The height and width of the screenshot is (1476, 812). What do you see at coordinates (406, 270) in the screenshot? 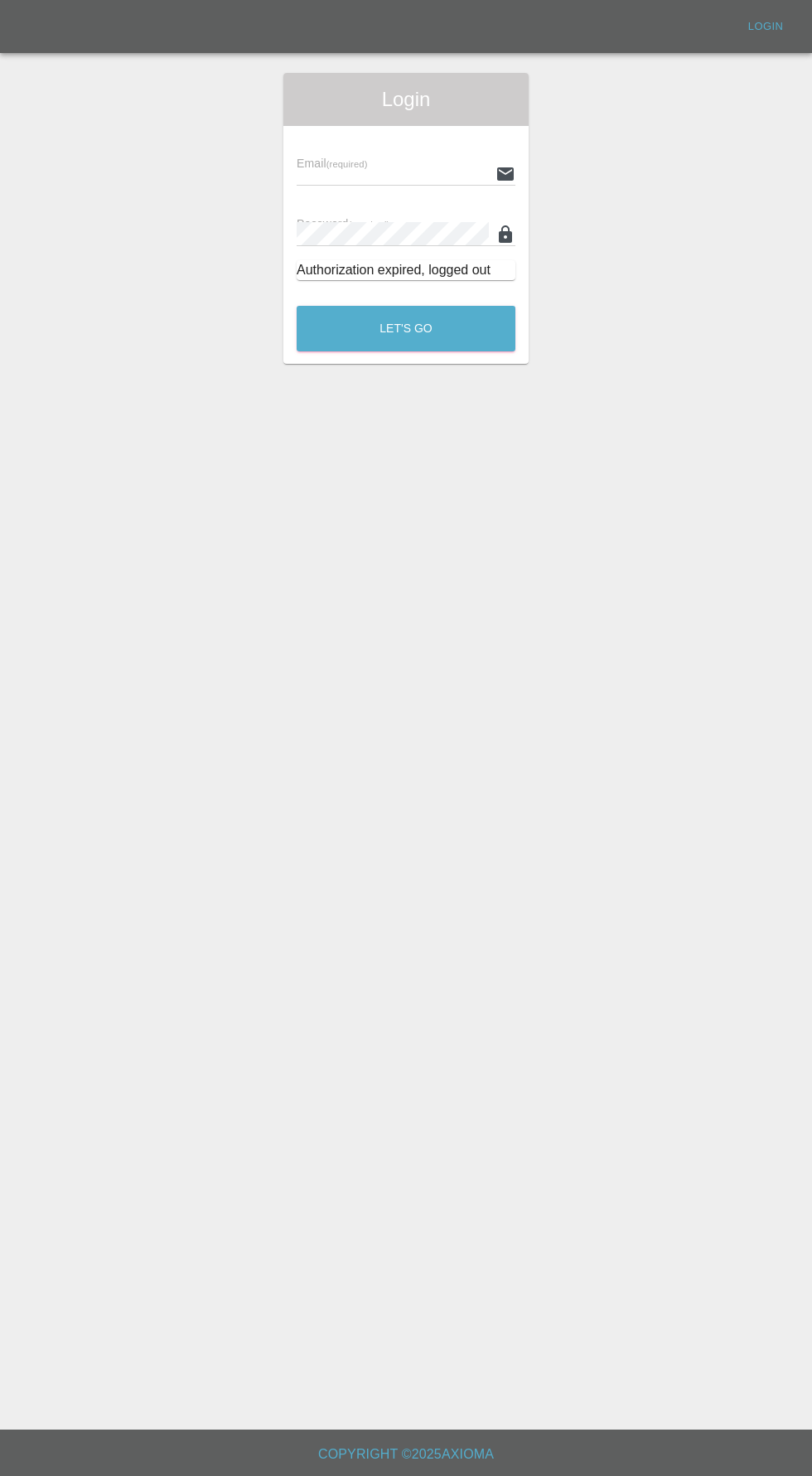
I see `div: Authorization expired, logged out` at bounding box center [406, 270].